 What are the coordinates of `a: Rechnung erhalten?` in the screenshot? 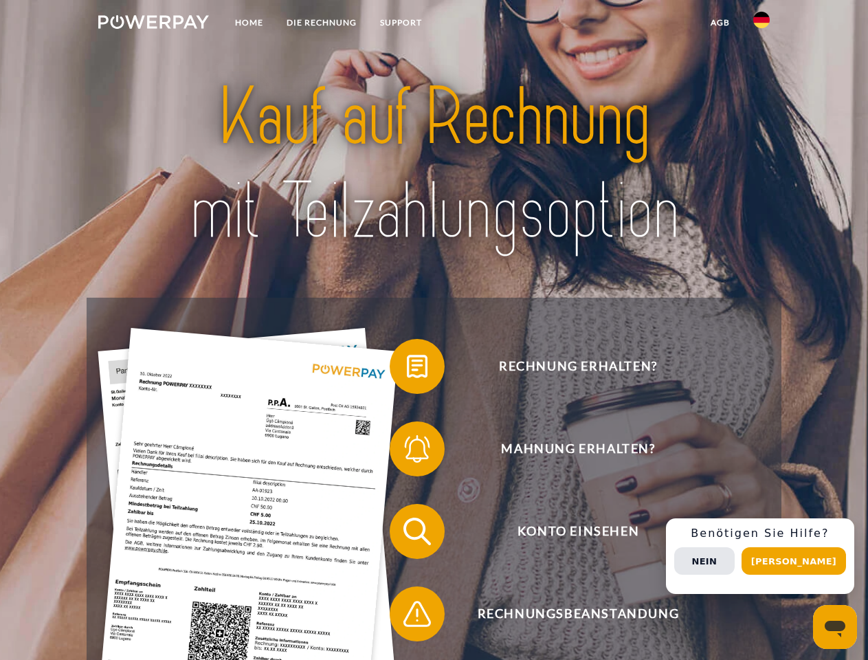 It's located at (568, 366).